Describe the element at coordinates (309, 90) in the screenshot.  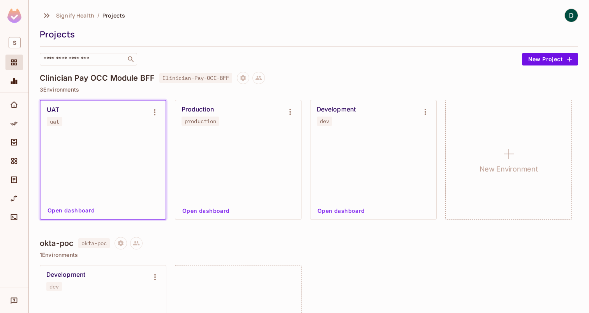
I see `p: 3 Environments` at that location.